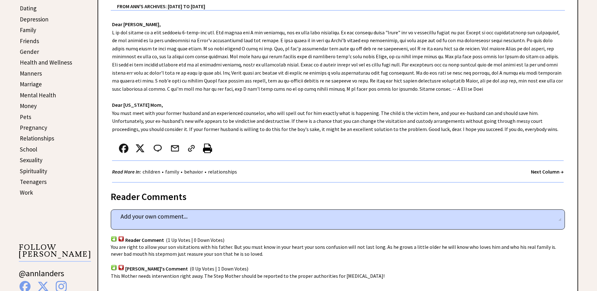  I want to click on strong: Read More In:, so click(126, 171).